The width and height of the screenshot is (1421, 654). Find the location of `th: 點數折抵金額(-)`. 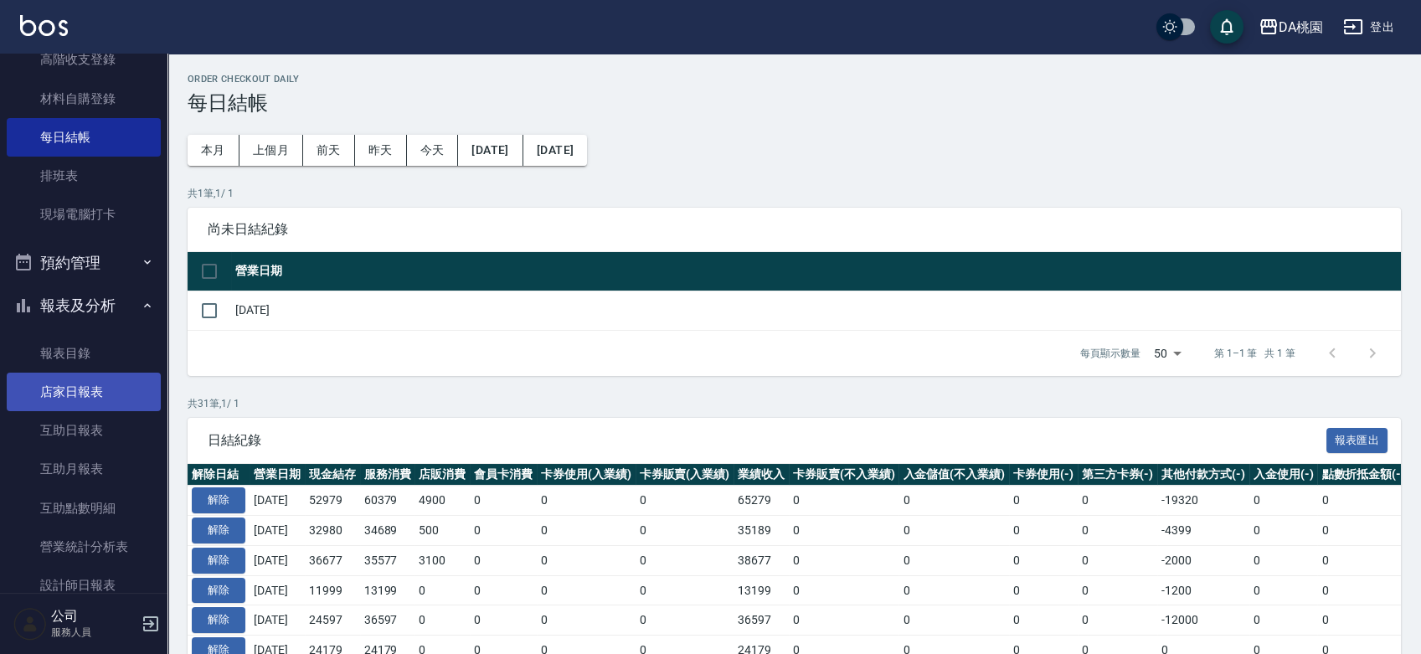

th: 點數折抵金額(-) is located at coordinates (1363, 475).